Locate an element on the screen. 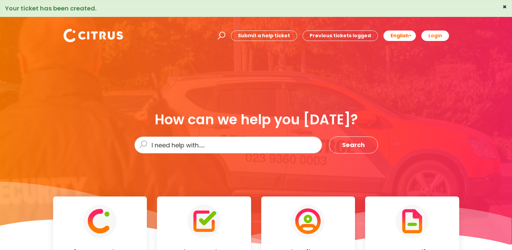 The height and width of the screenshot is (250, 512). a: Submit a help ticket is located at coordinates (264, 36).